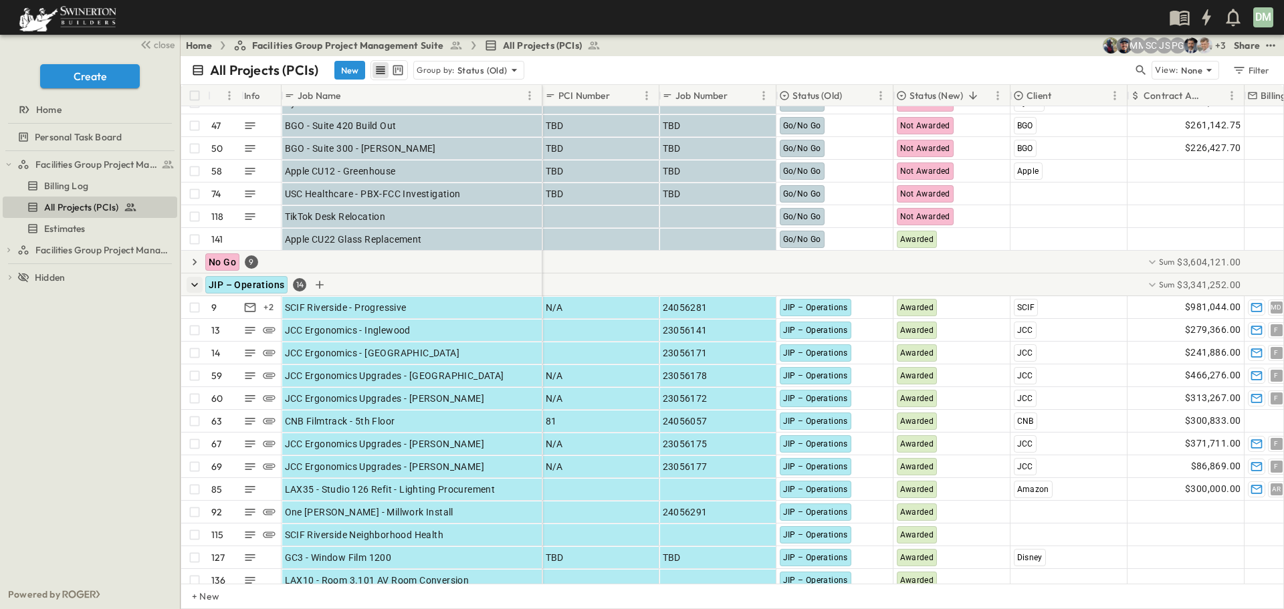  What do you see at coordinates (364, 535) in the screenshot?
I see `span: SCIF Riverside Neighborhood Health` at bounding box center [364, 535].